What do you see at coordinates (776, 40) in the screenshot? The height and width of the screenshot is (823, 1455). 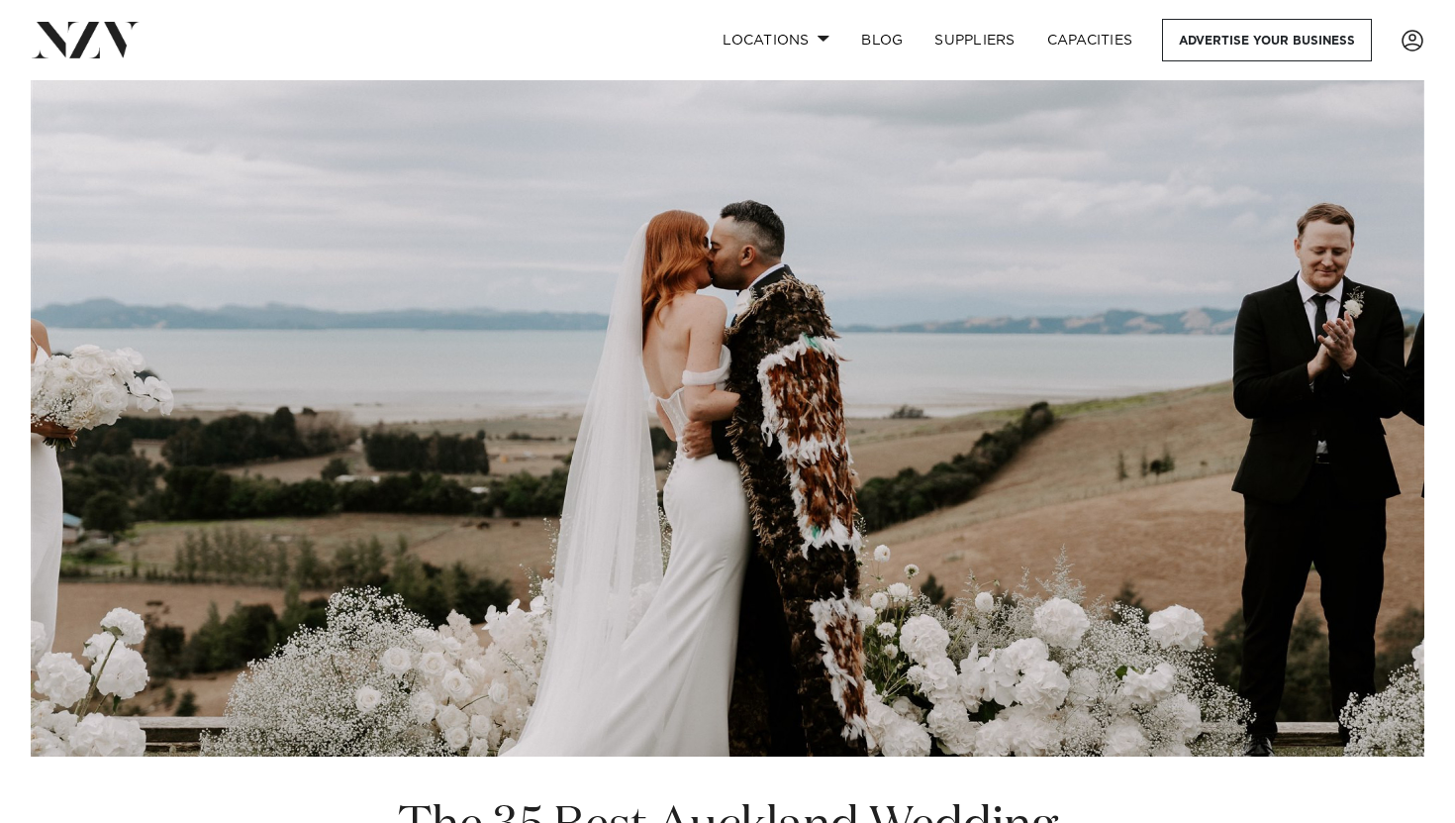 I see `a: Locations` at bounding box center [776, 40].